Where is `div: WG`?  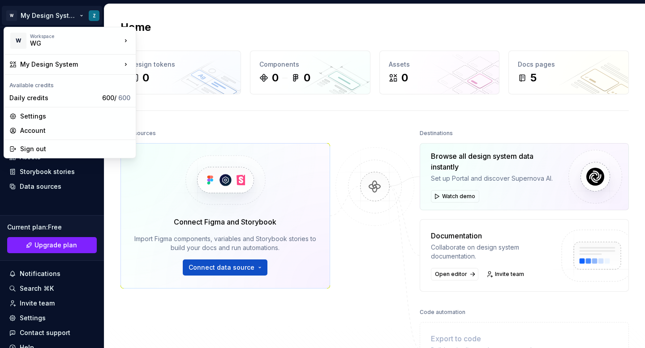
div: WG is located at coordinates (68, 43).